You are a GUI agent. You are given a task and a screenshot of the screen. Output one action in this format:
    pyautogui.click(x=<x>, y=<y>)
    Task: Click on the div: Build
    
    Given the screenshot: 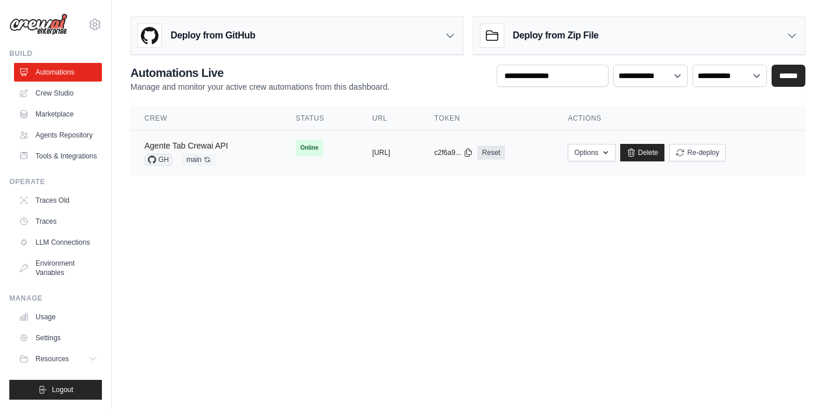 What is the action you would take?
    pyautogui.click(x=55, y=54)
    